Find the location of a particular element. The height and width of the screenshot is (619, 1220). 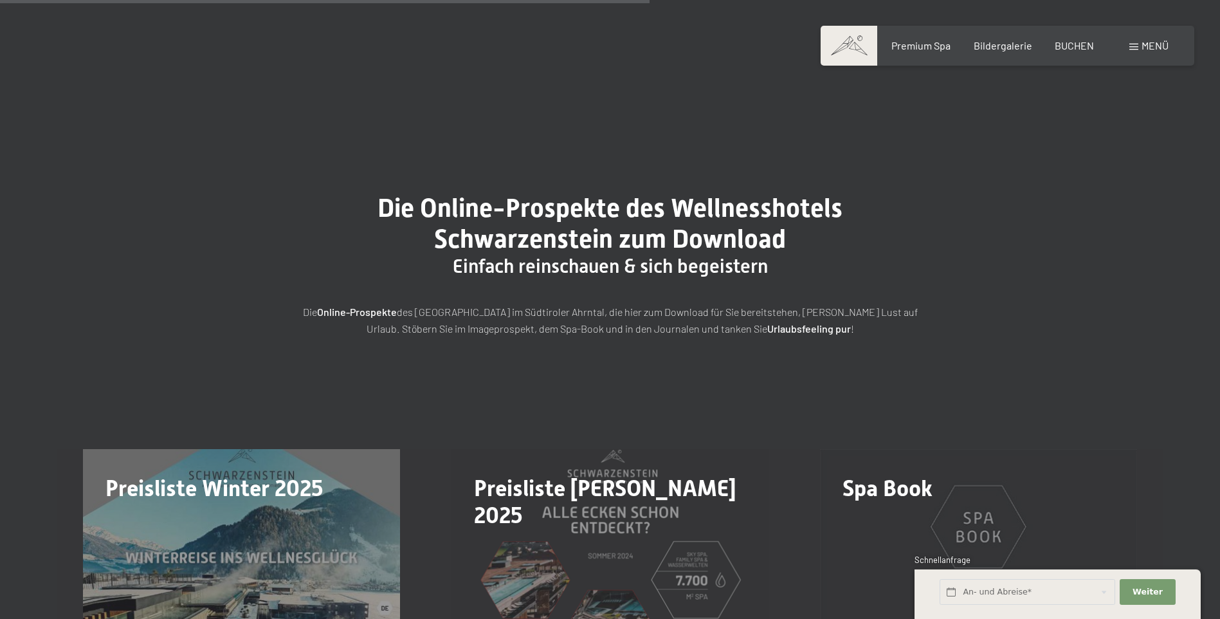

a: Bildergalerie is located at coordinates (1003, 45).